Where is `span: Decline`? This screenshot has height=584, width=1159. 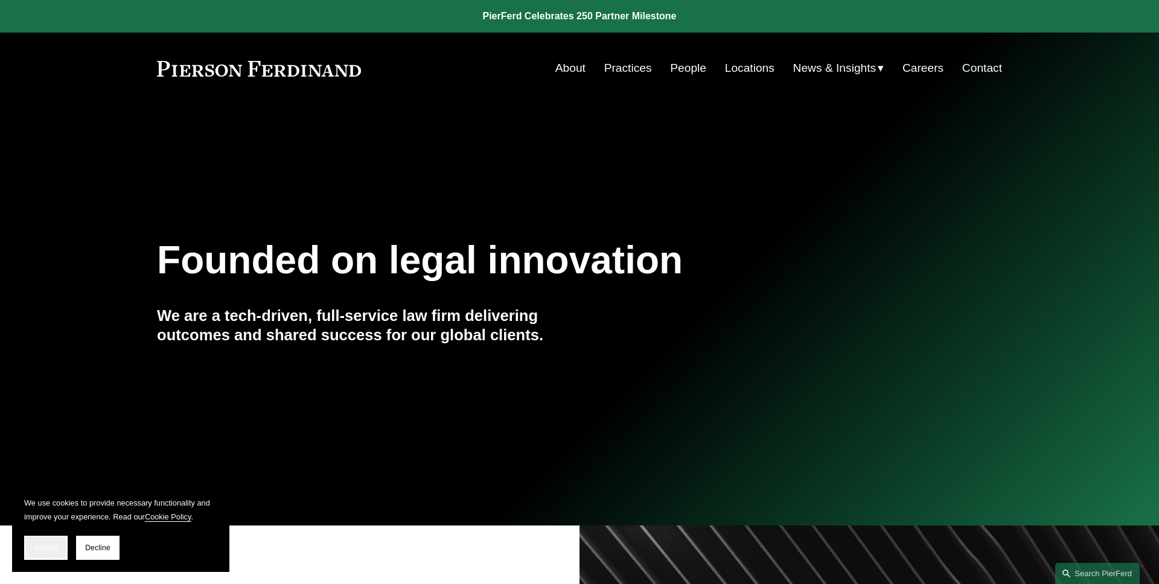
span: Decline is located at coordinates (98, 548).